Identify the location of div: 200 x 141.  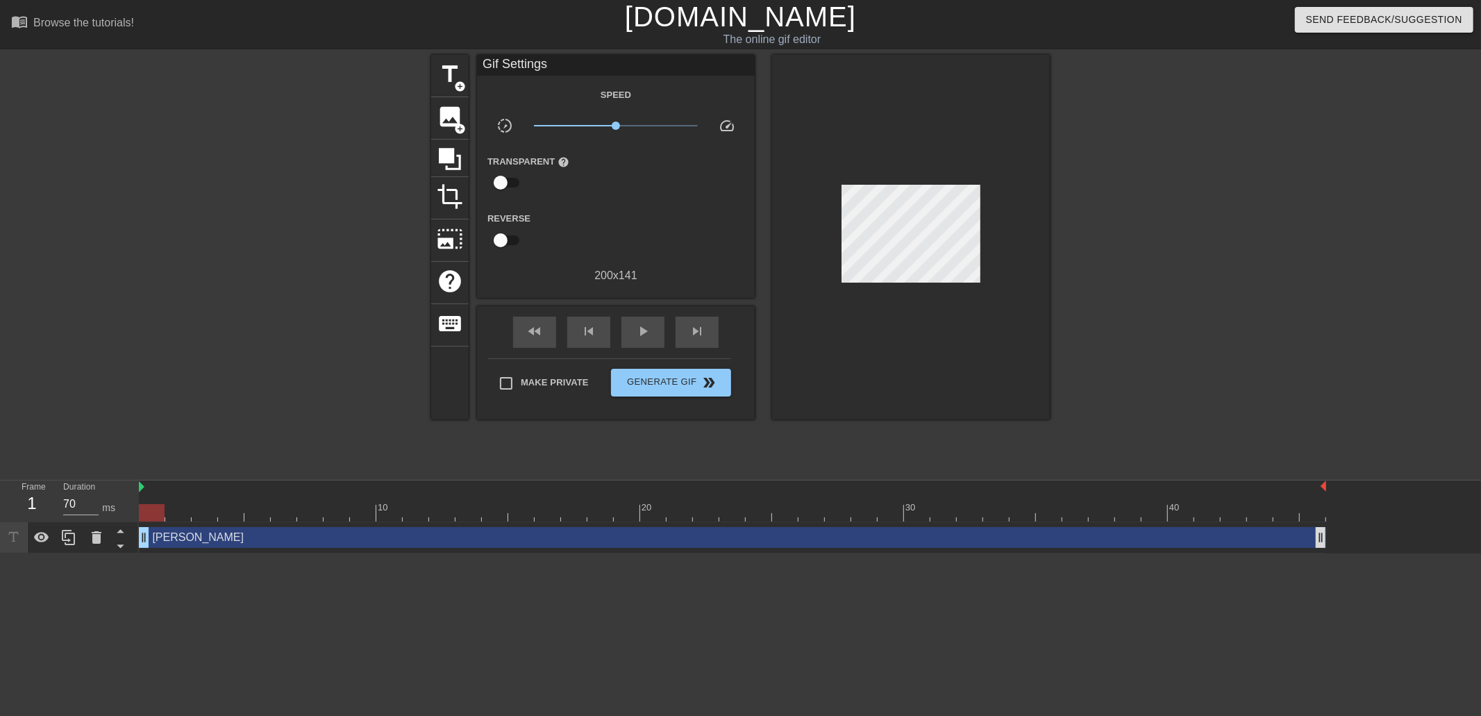
(616, 276).